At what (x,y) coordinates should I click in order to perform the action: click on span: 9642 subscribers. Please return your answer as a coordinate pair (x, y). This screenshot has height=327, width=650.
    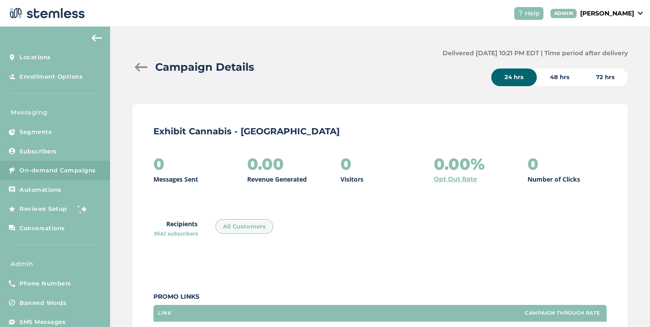
    Looking at the image, I should click on (176, 233).